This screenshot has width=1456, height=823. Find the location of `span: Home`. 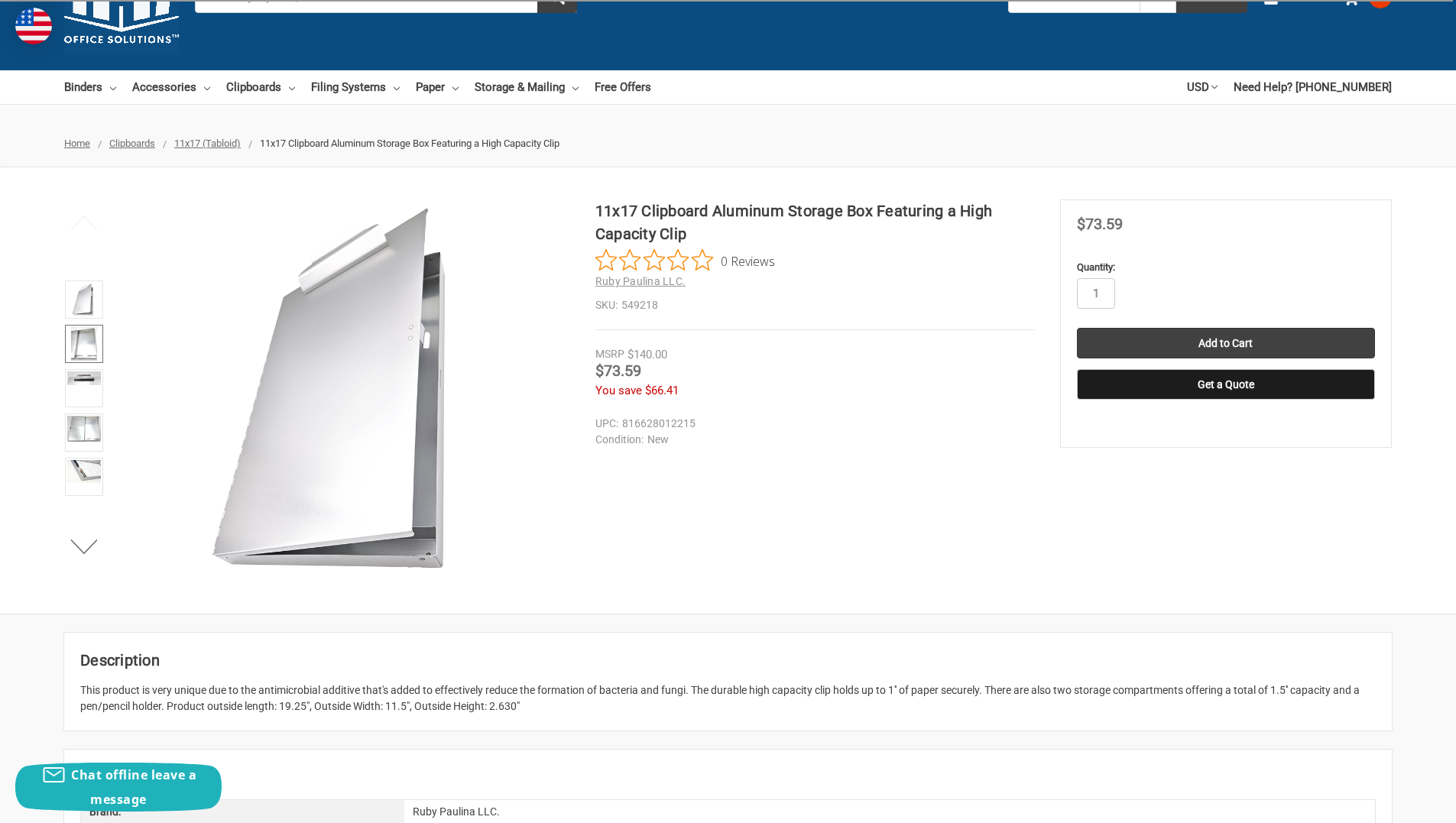

span: Home is located at coordinates (77, 143).